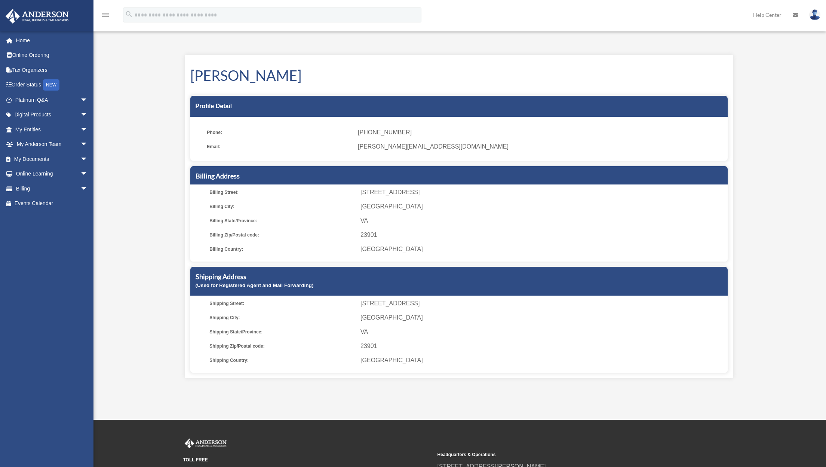 Image resolution: width=826 pixels, height=467 pixels. What do you see at coordinates (52, 189) in the screenshot?
I see `a: Billingarrow_drop_down` at bounding box center [52, 189].